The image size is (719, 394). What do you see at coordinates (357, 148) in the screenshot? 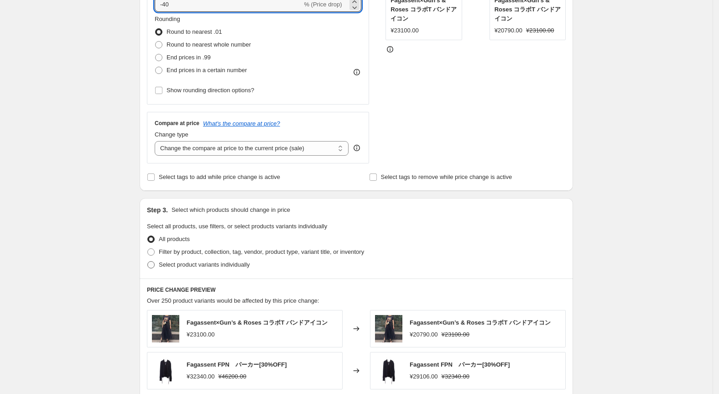
I see `div: help` at bounding box center [357, 148].